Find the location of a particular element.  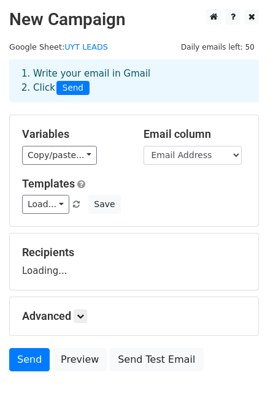

button: Save is located at coordinates (104, 204).